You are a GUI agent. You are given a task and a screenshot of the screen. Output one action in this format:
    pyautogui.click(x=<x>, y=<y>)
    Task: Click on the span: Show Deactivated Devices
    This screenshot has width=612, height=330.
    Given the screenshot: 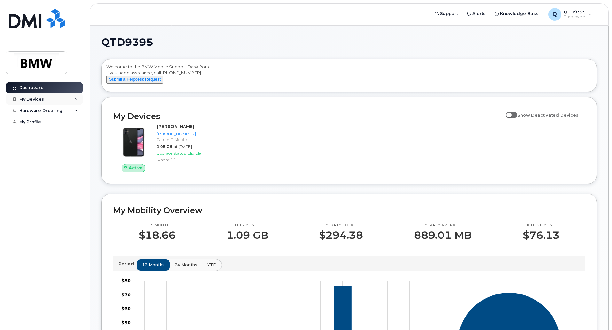 What is the action you would take?
    pyautogui.click(x=548, y=115)
    